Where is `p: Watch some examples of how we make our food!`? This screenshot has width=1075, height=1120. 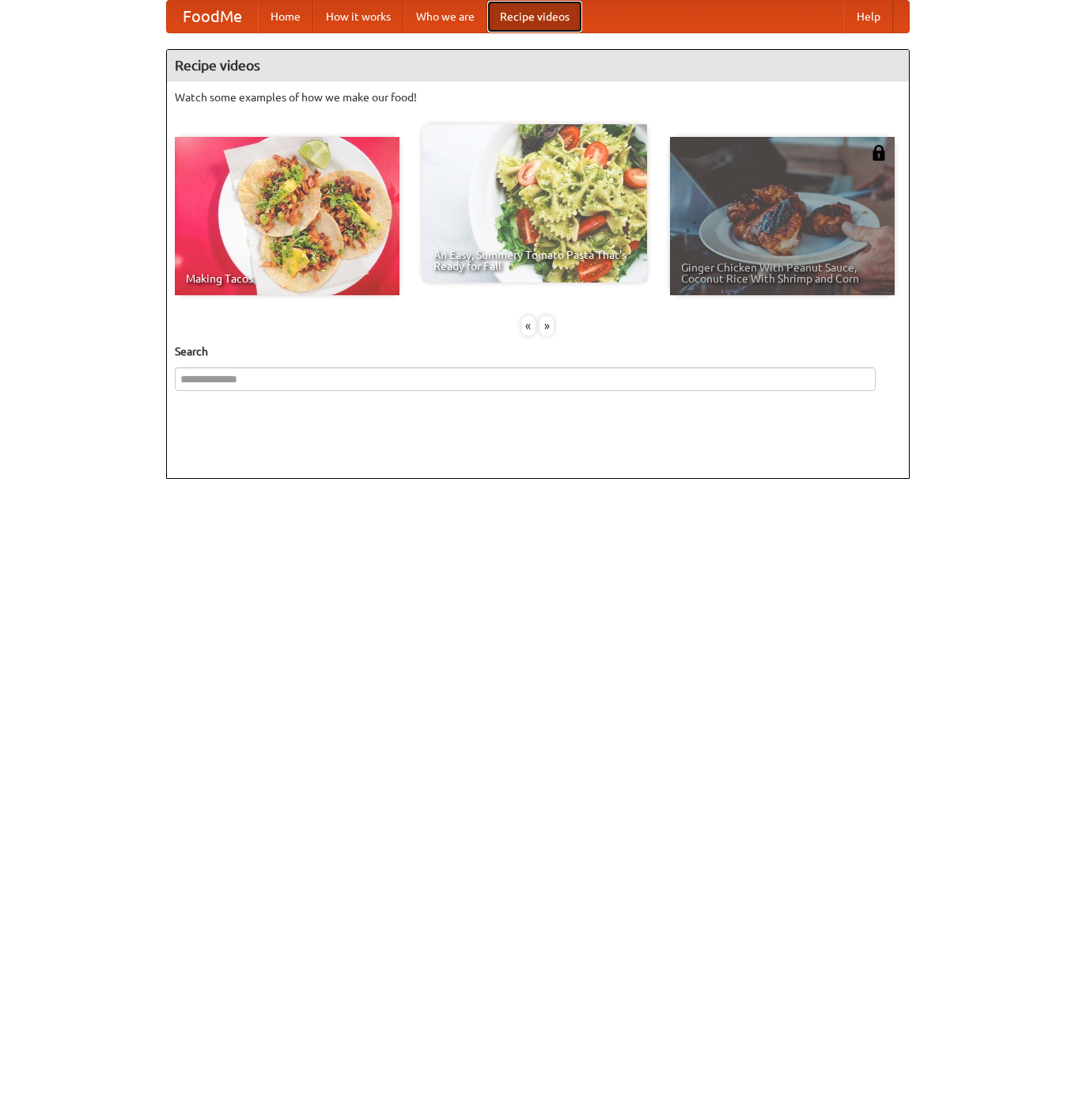 p: Watch some examples of how we make our food! is located at coordinates (538, 98).